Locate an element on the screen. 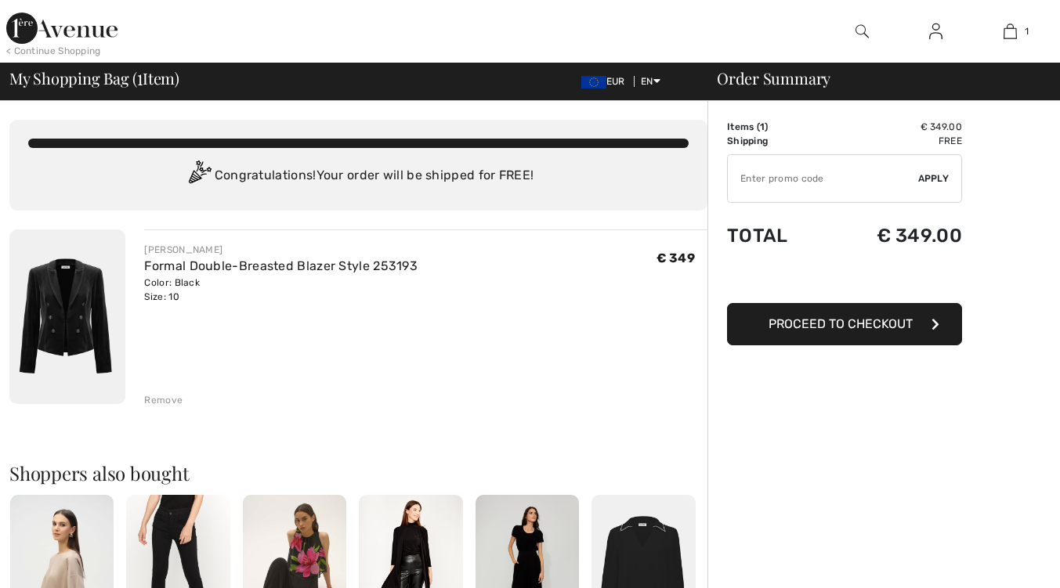 Image resolution: width=1060 pixels, height=588 pixels. img: Formal Double-Breasted Blazer Style 253193 is located at coordinates (67, 317).